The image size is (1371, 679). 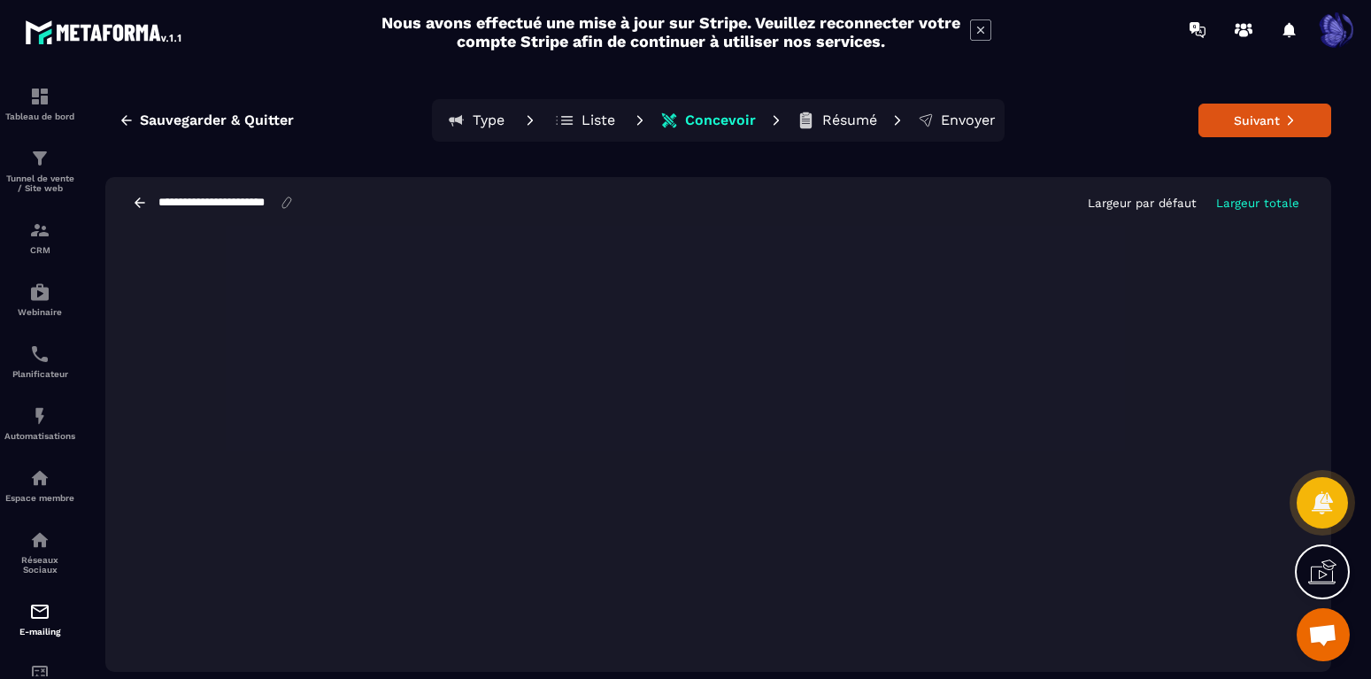 I want to click on a: formationformationTableau de bord, so click(x=40, y=104).